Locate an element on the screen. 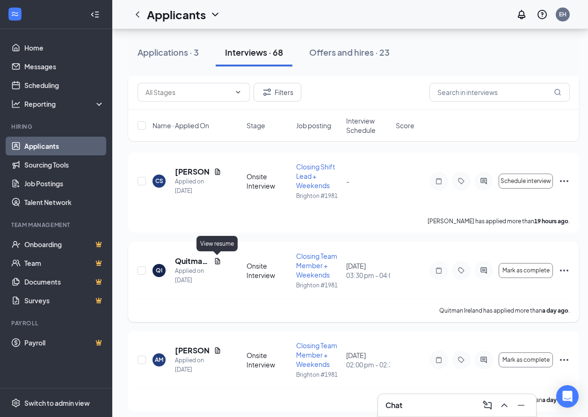 This screenshot has height=417, width=588. svg: Minimize is located at coordinates (521, 405).